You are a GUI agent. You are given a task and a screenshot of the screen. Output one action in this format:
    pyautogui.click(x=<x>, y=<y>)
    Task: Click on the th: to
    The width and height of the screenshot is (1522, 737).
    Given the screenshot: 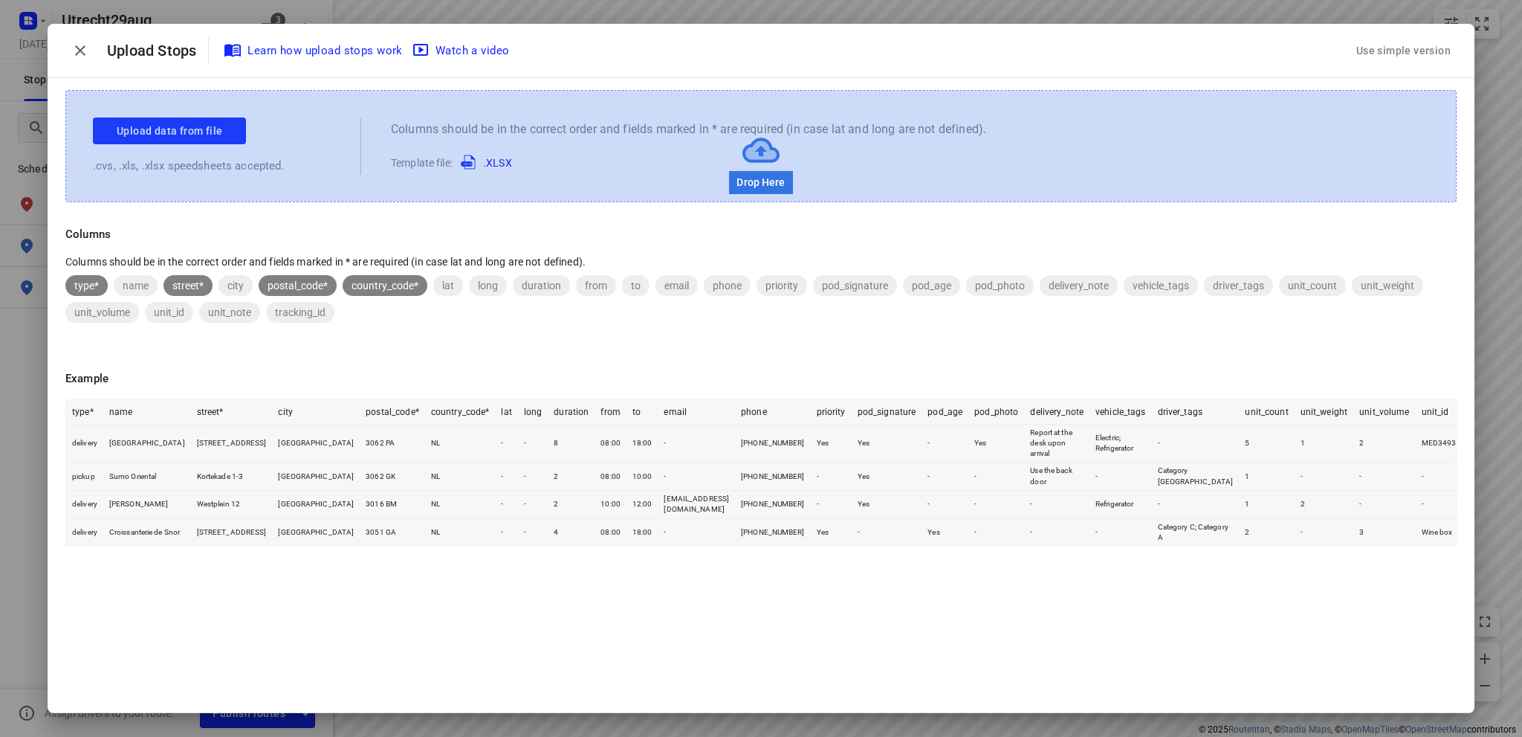 What is the action you would take?
    pyautogui.click(x=642, y=412)
    